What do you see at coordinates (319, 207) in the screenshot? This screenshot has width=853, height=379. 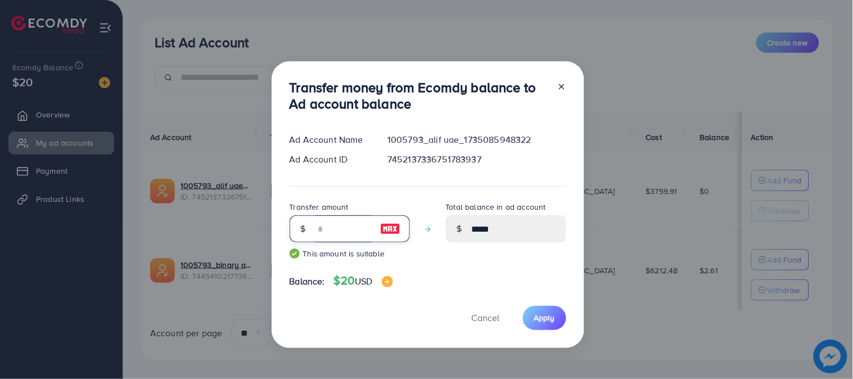 I see `label: Transfer amount` at bounding box center [319, 207].